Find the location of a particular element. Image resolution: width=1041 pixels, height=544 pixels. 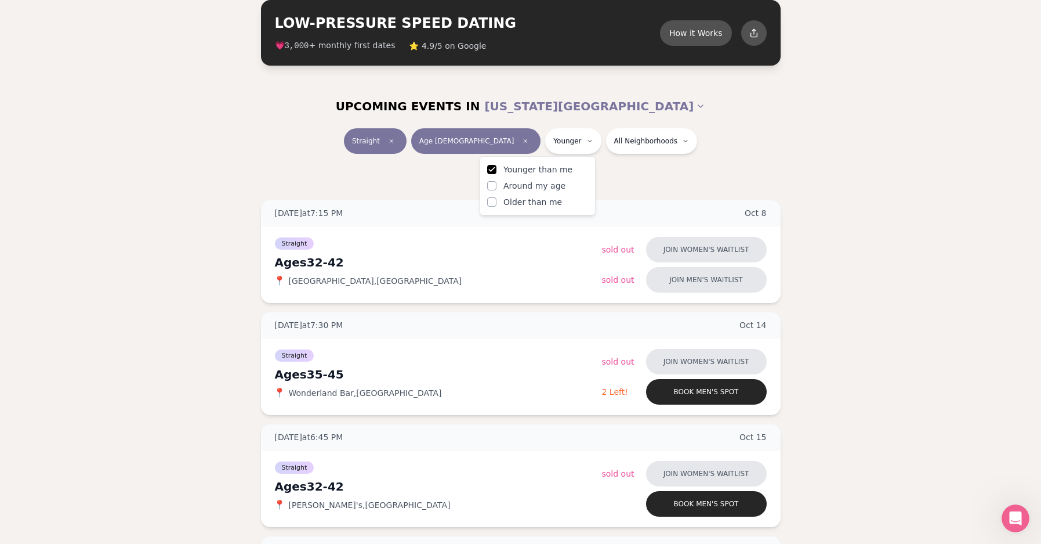

h2: LOW-PRESSURE SPEED DATING is located at coordinates (468, 23).